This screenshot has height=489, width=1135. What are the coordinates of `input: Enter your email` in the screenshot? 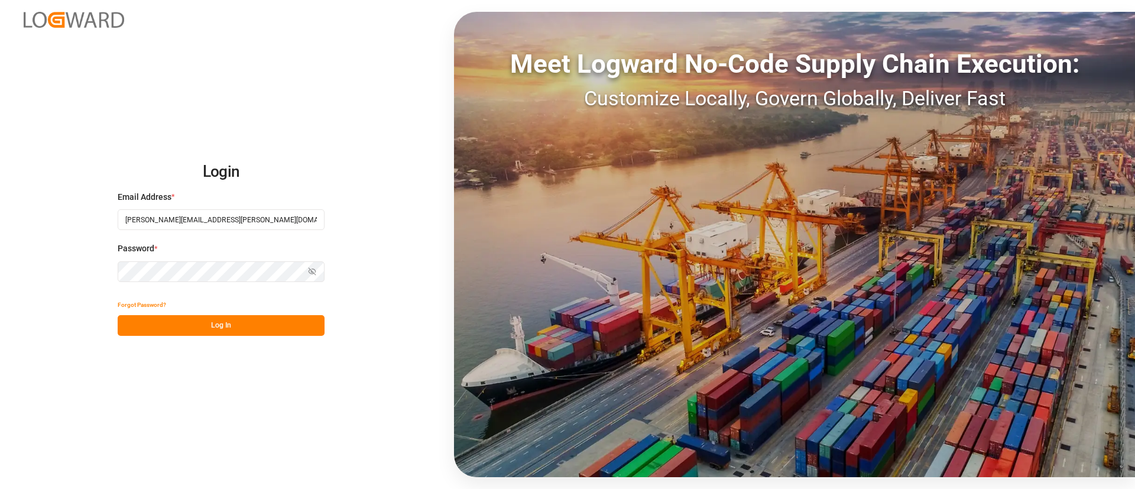 It's located at (221, 219).